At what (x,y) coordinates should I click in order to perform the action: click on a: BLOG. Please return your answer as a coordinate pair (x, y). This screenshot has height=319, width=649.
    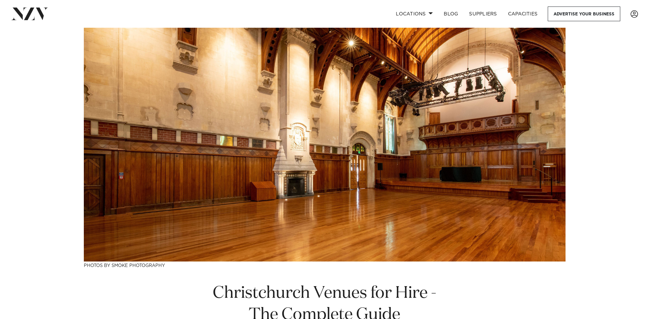
    Looking at the image, I should click on (451, 14).